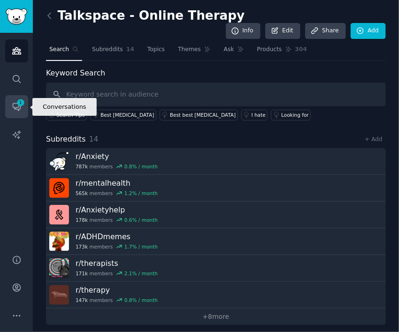 This screenshot has width=399, height=332. I want to click on a: +8more, so click(216, 317).